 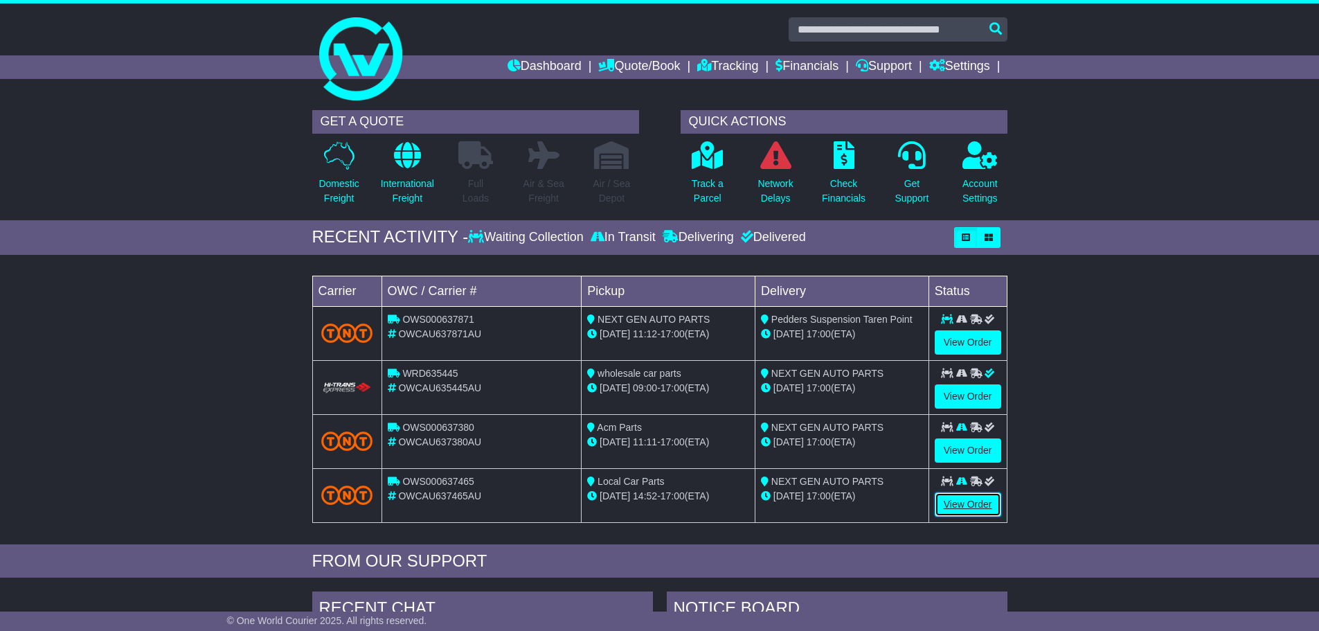 What do you see at coordinates (407, 191) in the screenshot?
I see `p: International Freight` at bounding box center [407, 191].